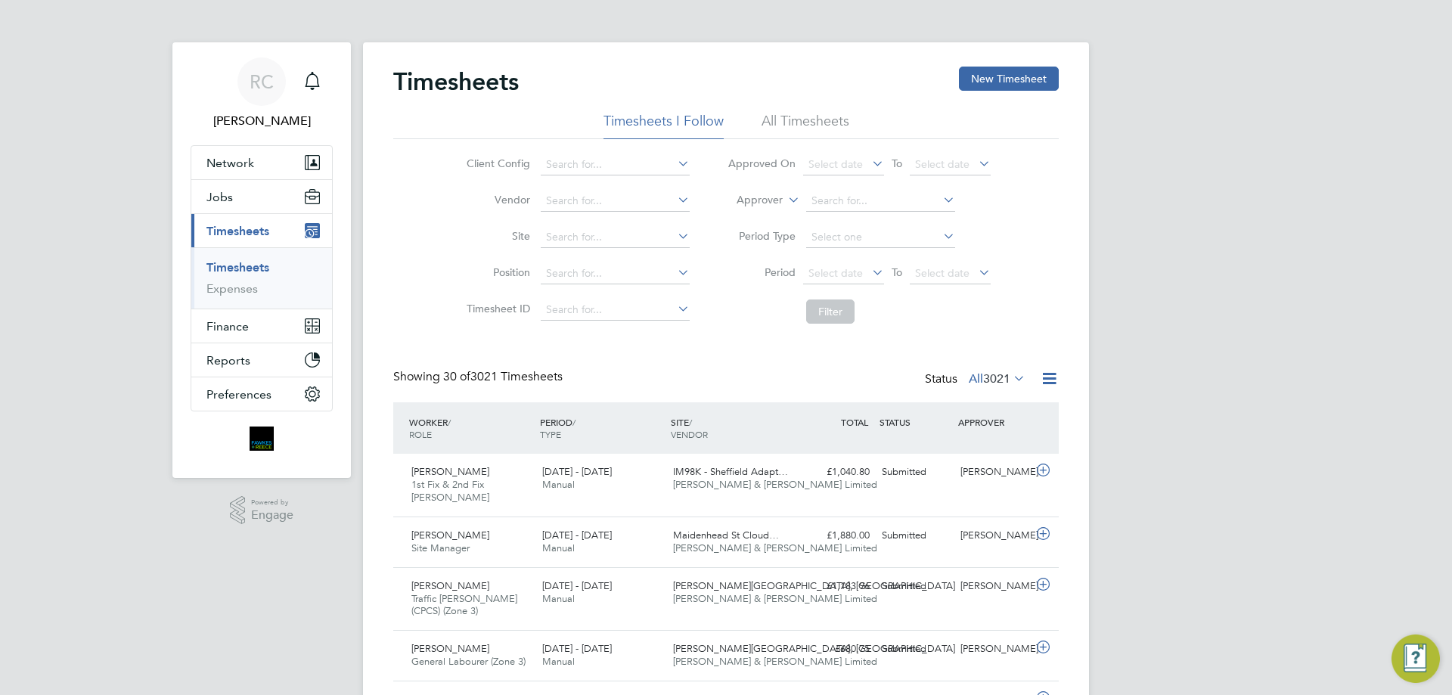 Image resolution: width=1452 pixels, height=695 pixels. What do you see at coordinates (228, 326) in the screenshot?
I see `span: Finance` at bounding box center [228, 326].